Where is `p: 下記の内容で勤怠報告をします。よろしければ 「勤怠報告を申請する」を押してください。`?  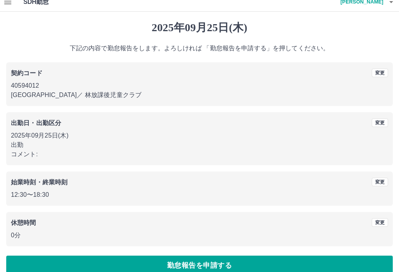
p: 下記の内容で勤怠報告をします。よろしければ 「勤怠報告を申請する」を押してください。 is located at coordinates (200, 48).